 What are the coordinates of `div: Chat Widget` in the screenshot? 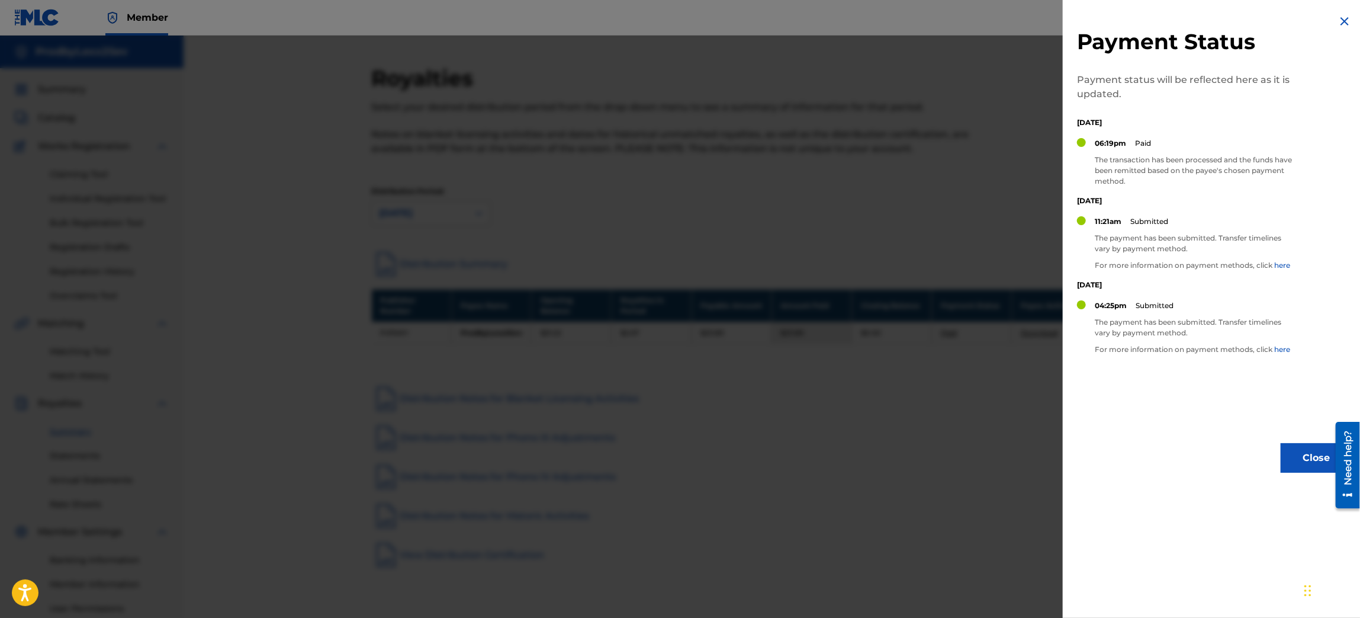 It's located at (1331, 589).